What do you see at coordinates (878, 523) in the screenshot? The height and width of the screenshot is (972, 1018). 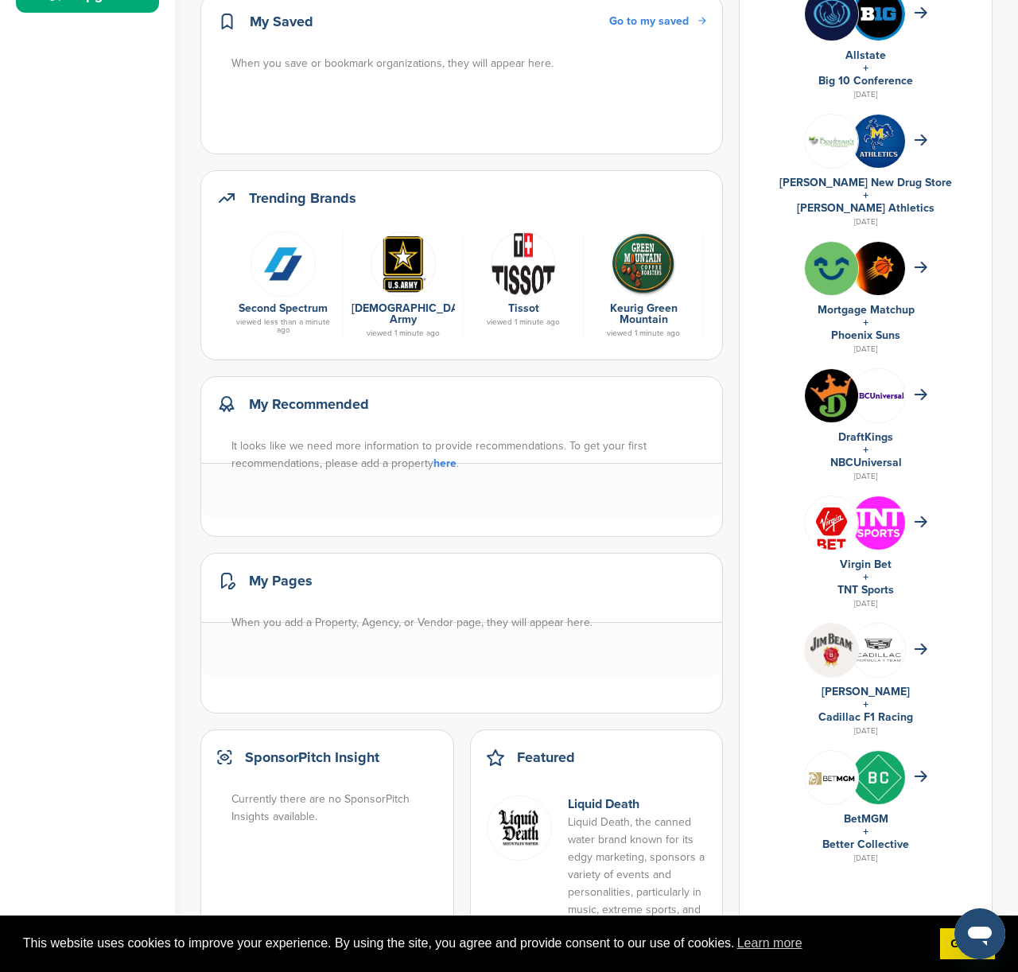 I see `img: Qiv8dqs7 400x400` at bounding box center [878, 523].